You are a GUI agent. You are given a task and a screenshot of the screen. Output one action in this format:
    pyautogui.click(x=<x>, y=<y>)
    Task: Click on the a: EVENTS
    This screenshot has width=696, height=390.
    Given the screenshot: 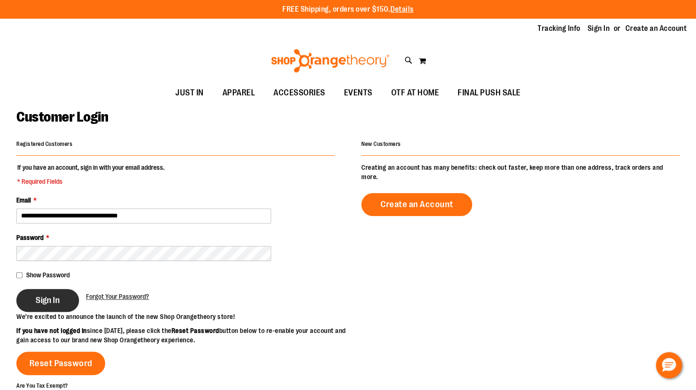 What is the action you would take?
    pyautogui.click(x=358, y=93)
    